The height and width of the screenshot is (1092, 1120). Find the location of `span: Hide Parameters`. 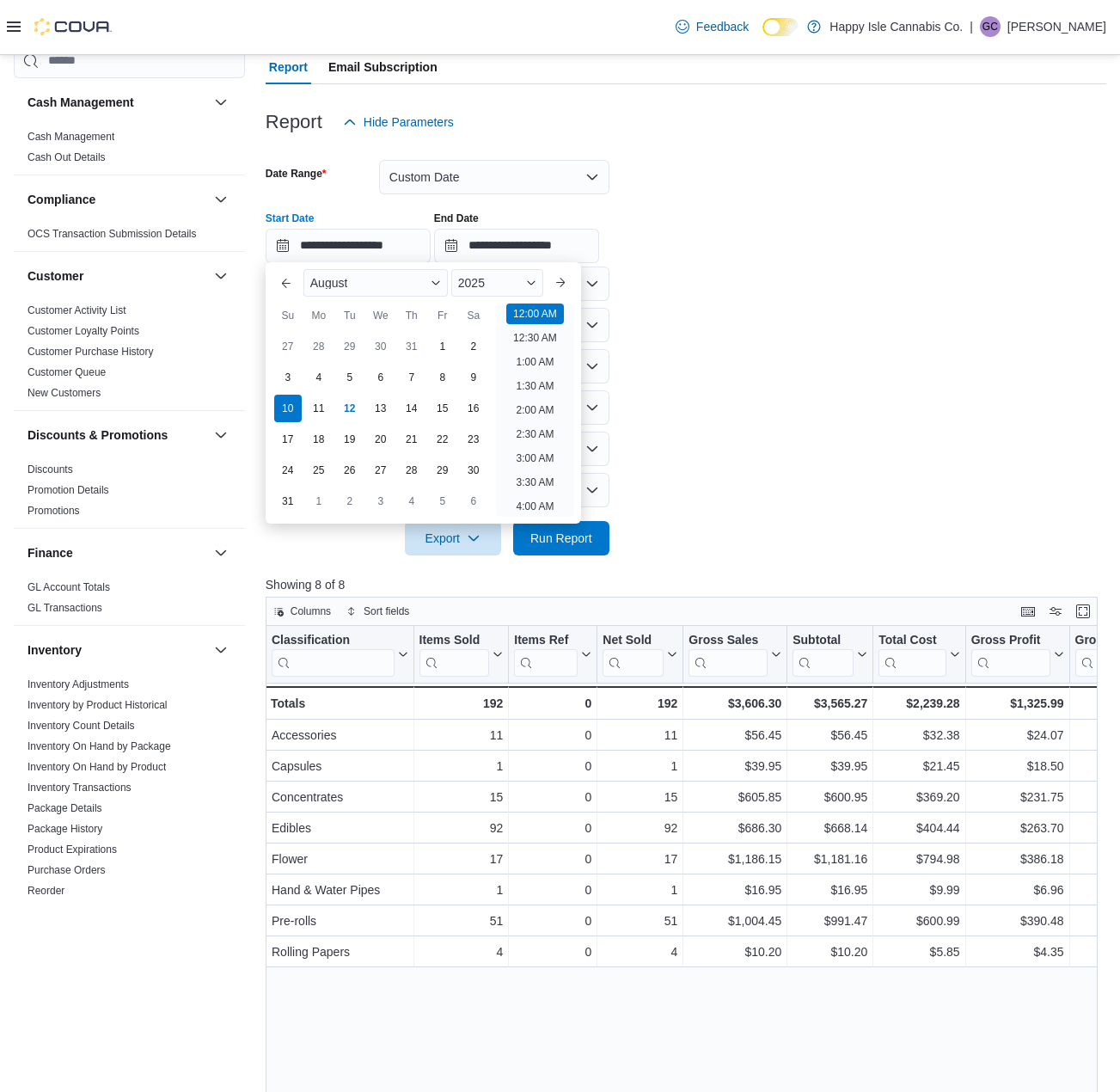

span: Hide Parameters is located at coordinates (409, 122).